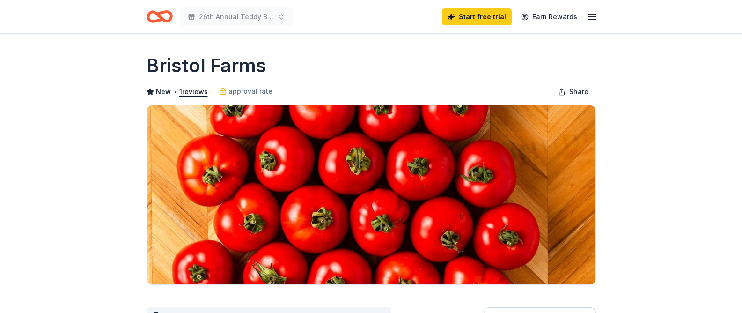 This screenshot has width=742, height=313. I want to click on span: approval rate, so click(251, 91).